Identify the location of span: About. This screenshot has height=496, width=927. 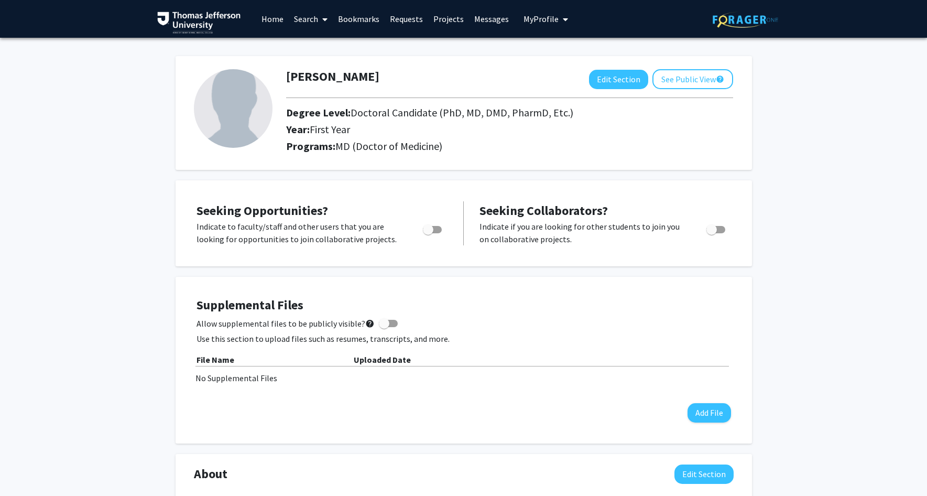
(211, 474).